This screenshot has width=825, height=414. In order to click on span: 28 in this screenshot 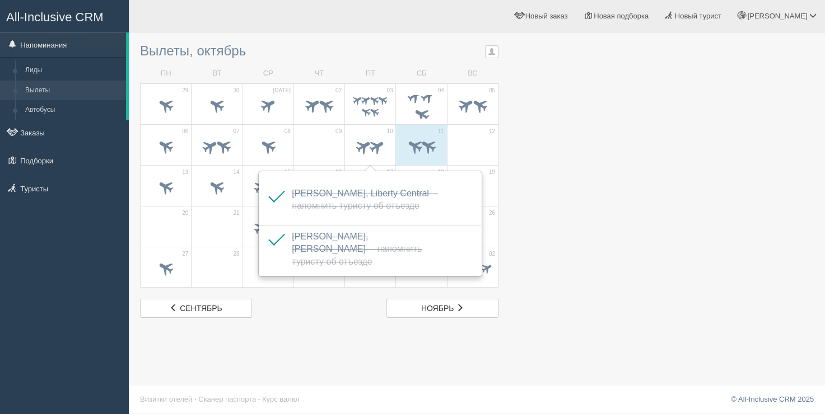, I will do `click(236, 254)`.